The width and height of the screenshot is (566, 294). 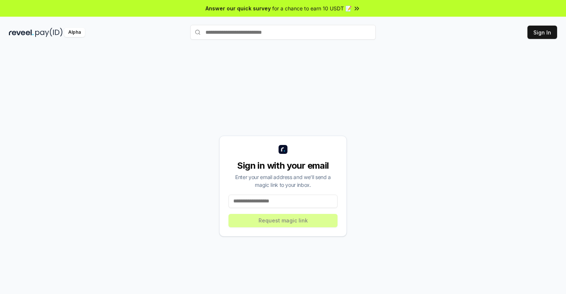 What do you see at coordinates (49, 32) in the screenshot?
I see `img: pay_id` at bounding box center [49, 32].